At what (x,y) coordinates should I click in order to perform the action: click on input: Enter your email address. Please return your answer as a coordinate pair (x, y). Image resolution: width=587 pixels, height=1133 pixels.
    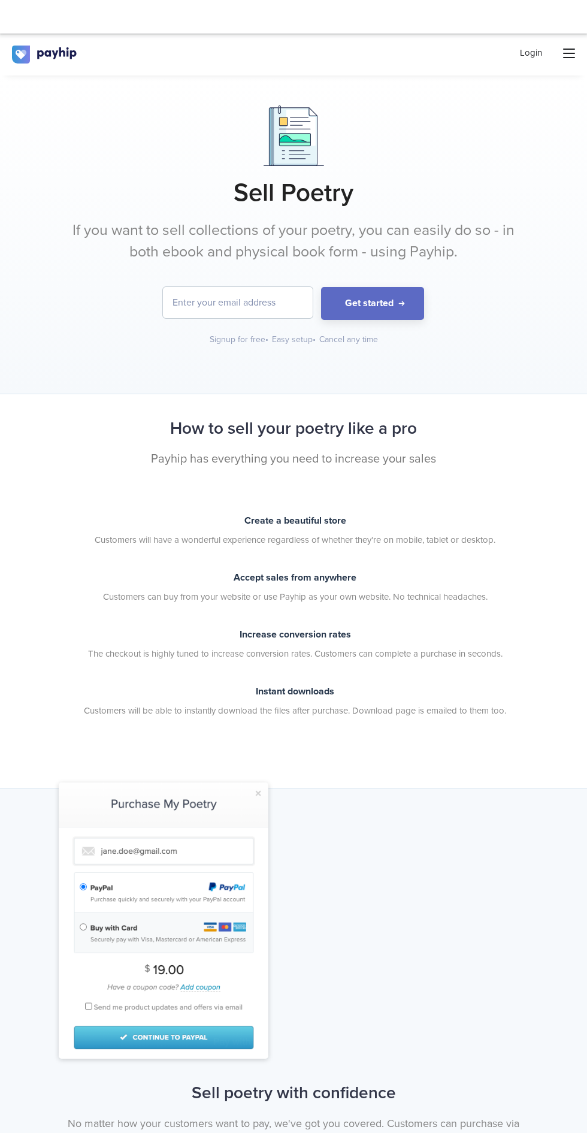
    Looking at the image, I should click on (238, 303).